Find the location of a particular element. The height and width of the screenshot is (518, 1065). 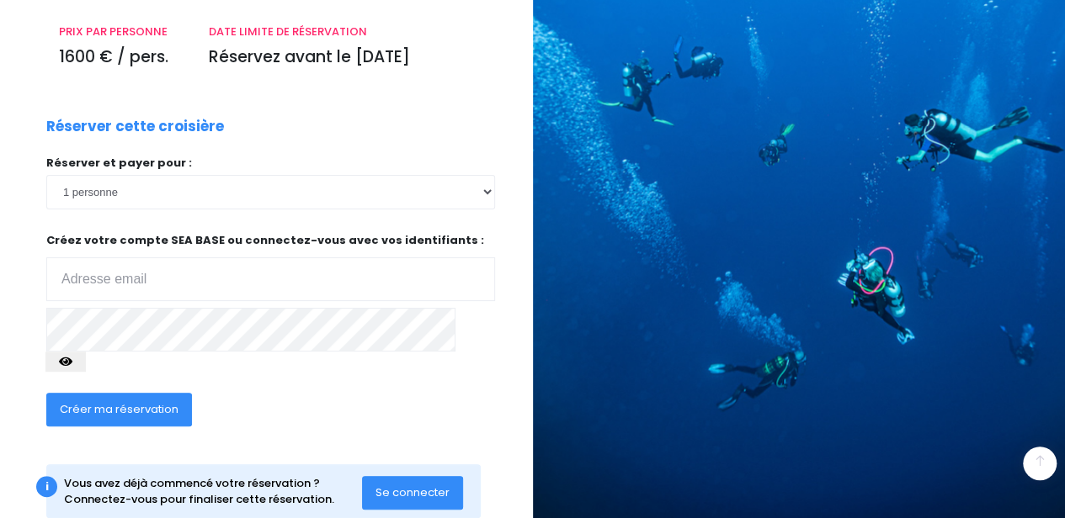

span: Se connecter is located at coordinates (412, 492).